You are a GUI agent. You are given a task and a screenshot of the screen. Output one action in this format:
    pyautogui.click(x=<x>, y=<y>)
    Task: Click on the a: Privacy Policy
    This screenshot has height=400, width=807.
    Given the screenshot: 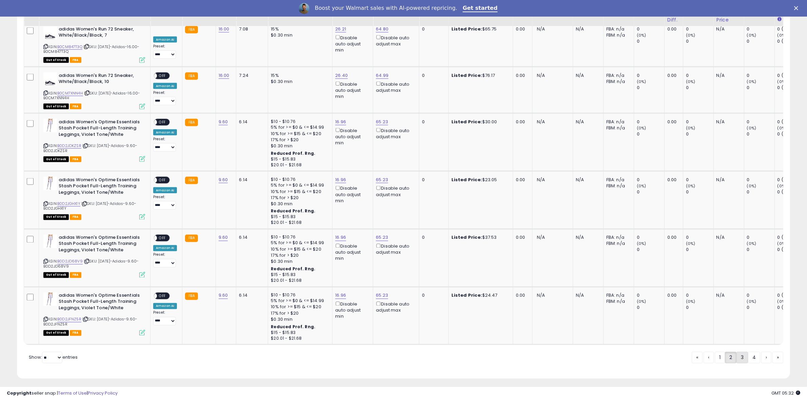 What is the action you would take?
    pyautogui.click(x=103, y=393)
    